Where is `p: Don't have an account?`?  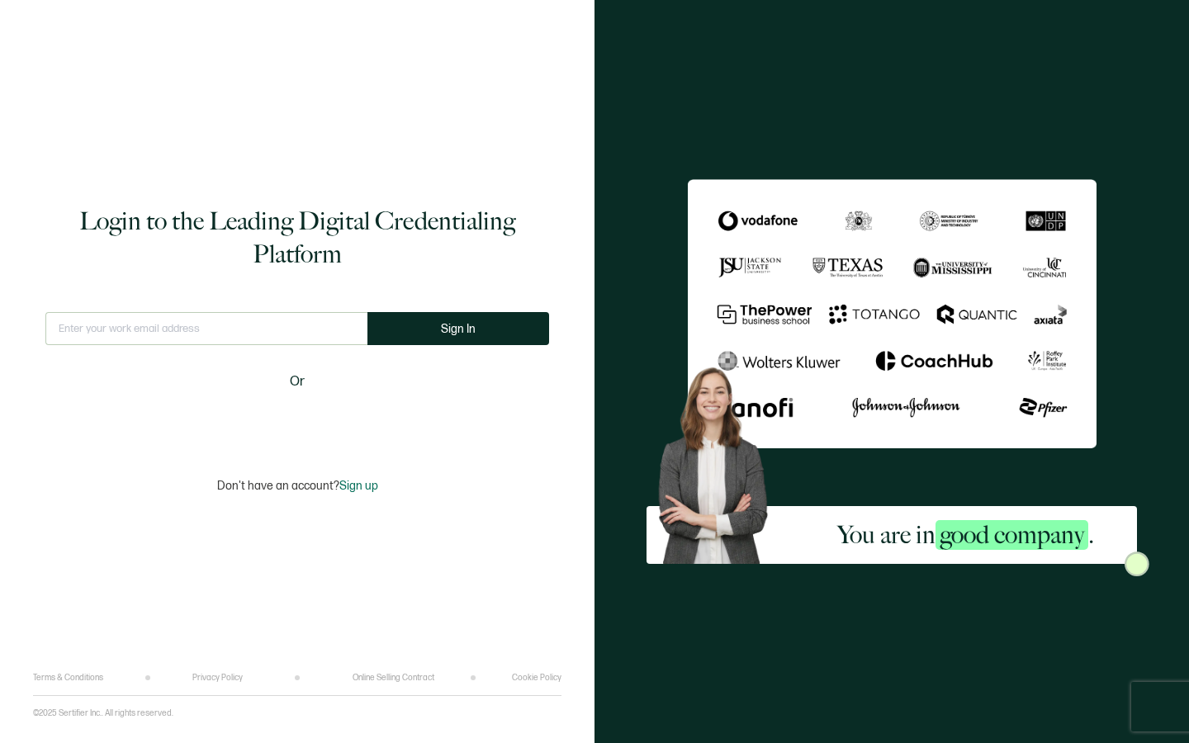 p: Don't have an account? is located at coordinates (297, 486).